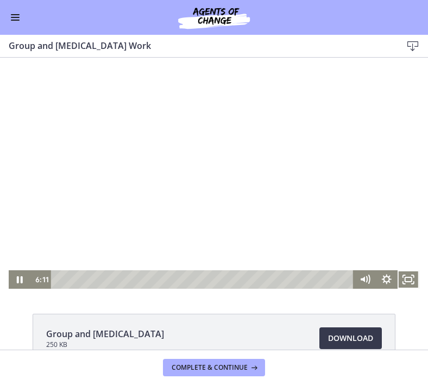  Describe the element at coordinates (365, 222) in the screenshot. I see `button: Mute` at that location.